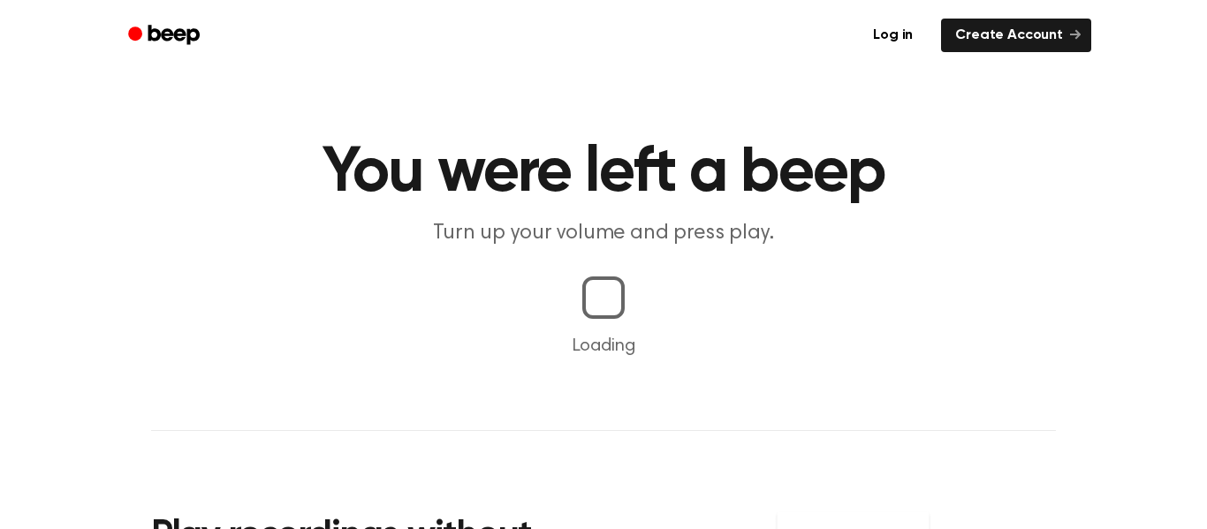 The height and width of the screenshot is (529, 1207). I want to click on a: Beep, so click(165, 35).